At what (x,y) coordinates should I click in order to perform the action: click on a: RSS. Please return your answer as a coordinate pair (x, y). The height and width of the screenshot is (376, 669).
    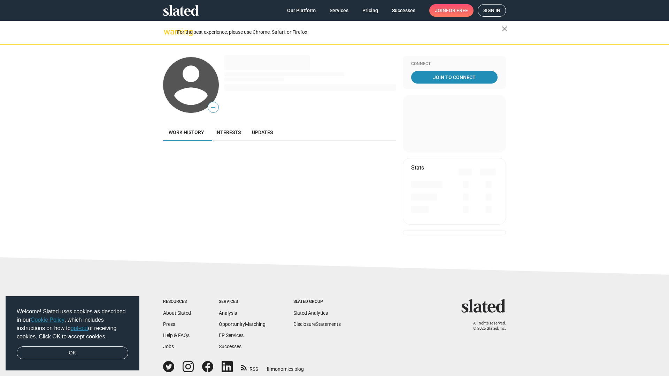
    Looking at the image, I should click on (250, 367).